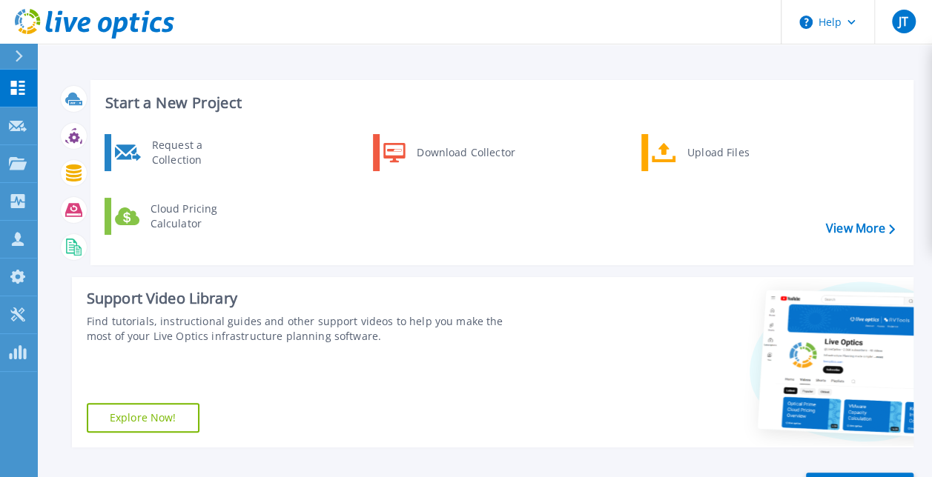  Describe the element at coordinates (734, 153) in the screenshot. I see `div: Upload Files` at that location.